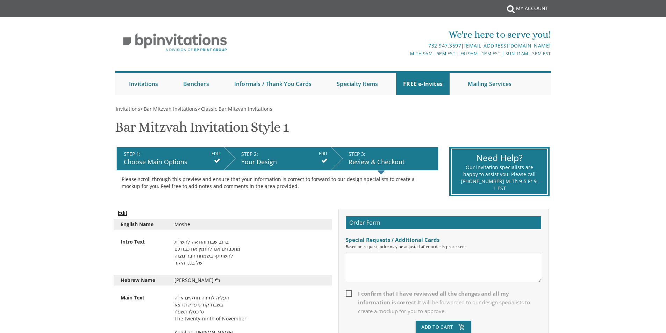  What do you see at coordinates (444, 307) in the screenshot?
I see `span: It will be forwarded to our design specialists to create a mockup for you to approve.` at bounding box center [444, 307].